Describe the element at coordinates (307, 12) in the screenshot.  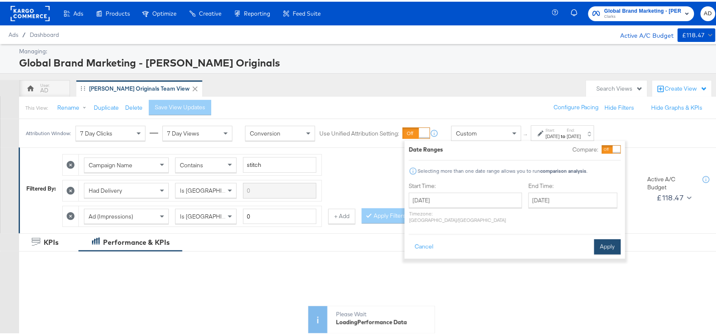
I see `span: Feed Suite` at that location.